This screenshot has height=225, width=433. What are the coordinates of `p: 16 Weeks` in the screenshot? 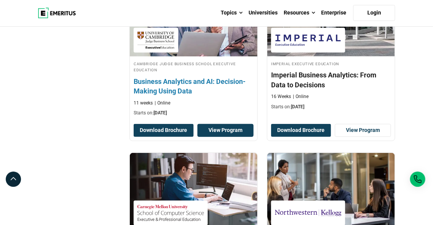 It's located at (281, 97).